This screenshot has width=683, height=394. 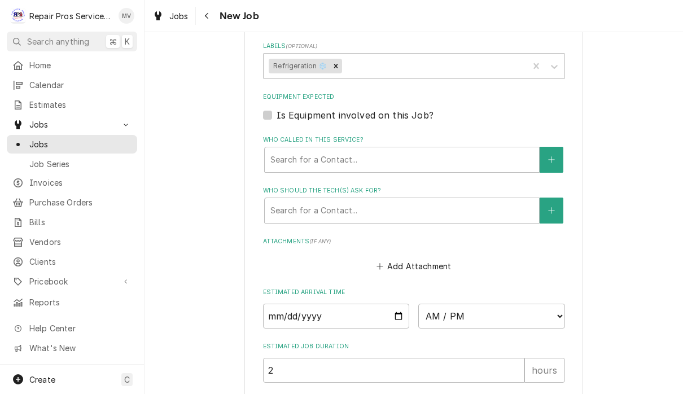 What do you see at coordinates (80, 222) in the screenshot?
I see `span: Bills` at bounding box center [80, 222].